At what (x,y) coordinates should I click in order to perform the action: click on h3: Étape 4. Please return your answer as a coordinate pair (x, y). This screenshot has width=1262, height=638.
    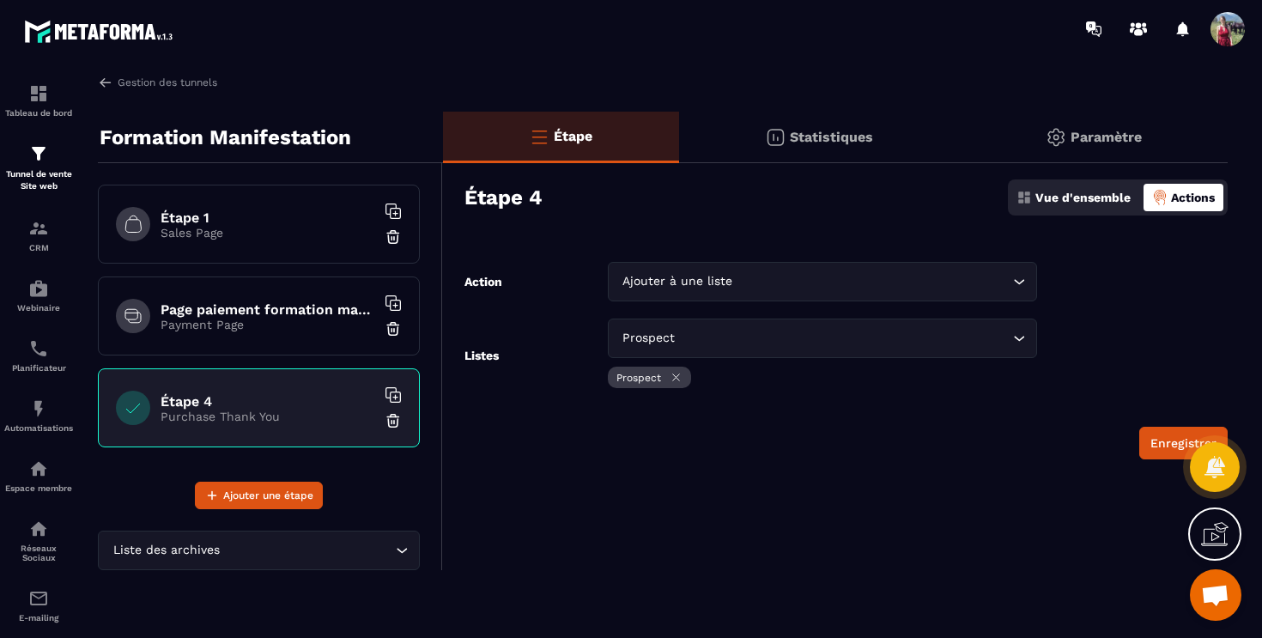
    Looking at the image, I should click on (503, 197).